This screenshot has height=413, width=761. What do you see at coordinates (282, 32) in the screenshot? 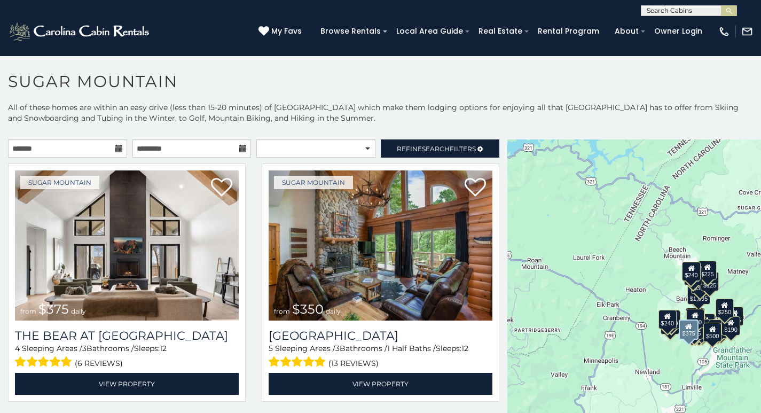
I see `a: My Favs` at bounding box center [282, 32].